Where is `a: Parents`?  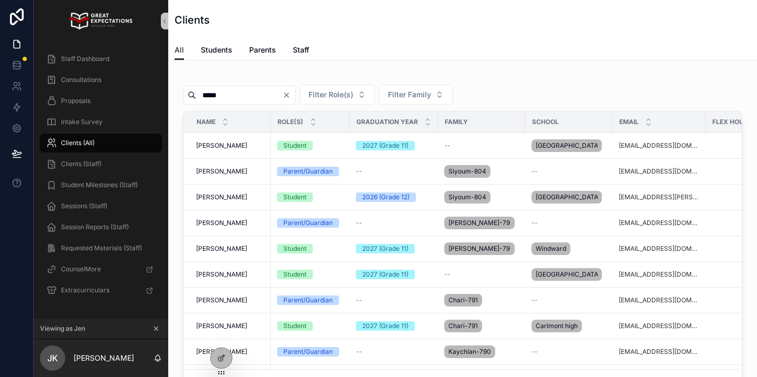
a: Parents is located at coordinates (262, 51).